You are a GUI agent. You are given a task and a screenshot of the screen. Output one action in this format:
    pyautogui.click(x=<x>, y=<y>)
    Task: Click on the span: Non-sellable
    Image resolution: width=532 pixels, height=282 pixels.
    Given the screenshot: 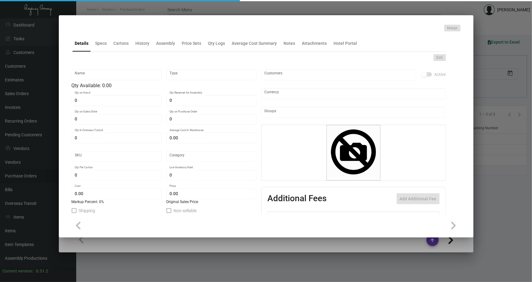 What is the action you would take?
    pyautogui.click(x=185, y=211)
    